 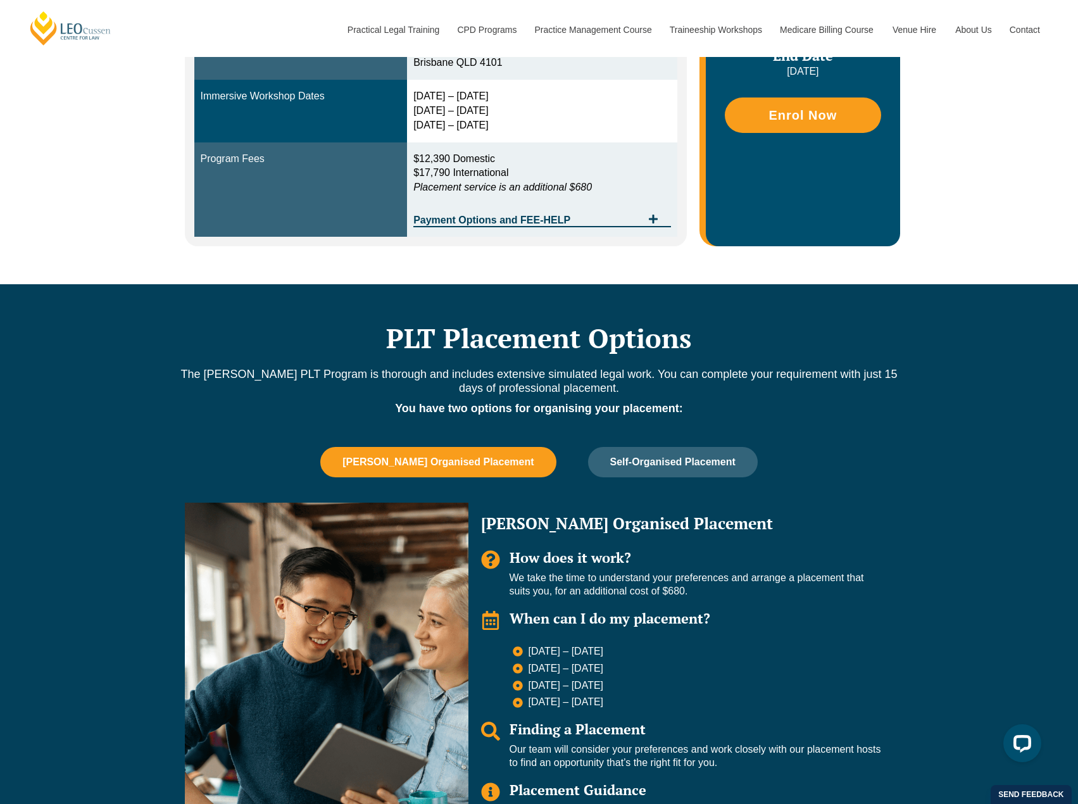 I want to click on h2: PLT Placement Options, so click(x=539, y=338).